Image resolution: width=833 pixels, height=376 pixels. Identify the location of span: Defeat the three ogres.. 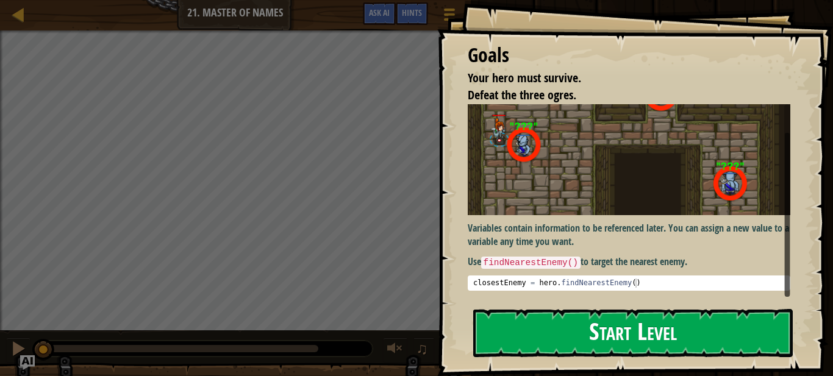
(522, 95).